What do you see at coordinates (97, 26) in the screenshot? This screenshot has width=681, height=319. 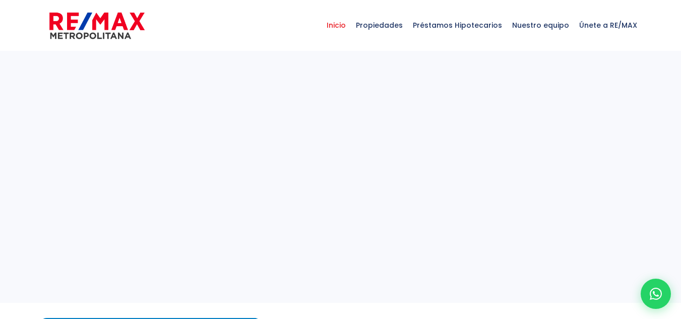 I see `img: remax-metropolitana-logo` at bounding box center [97, 26].